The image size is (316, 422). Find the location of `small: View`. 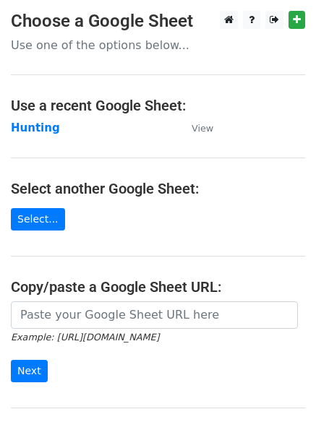

small: View is located at coordinates (202, 128).